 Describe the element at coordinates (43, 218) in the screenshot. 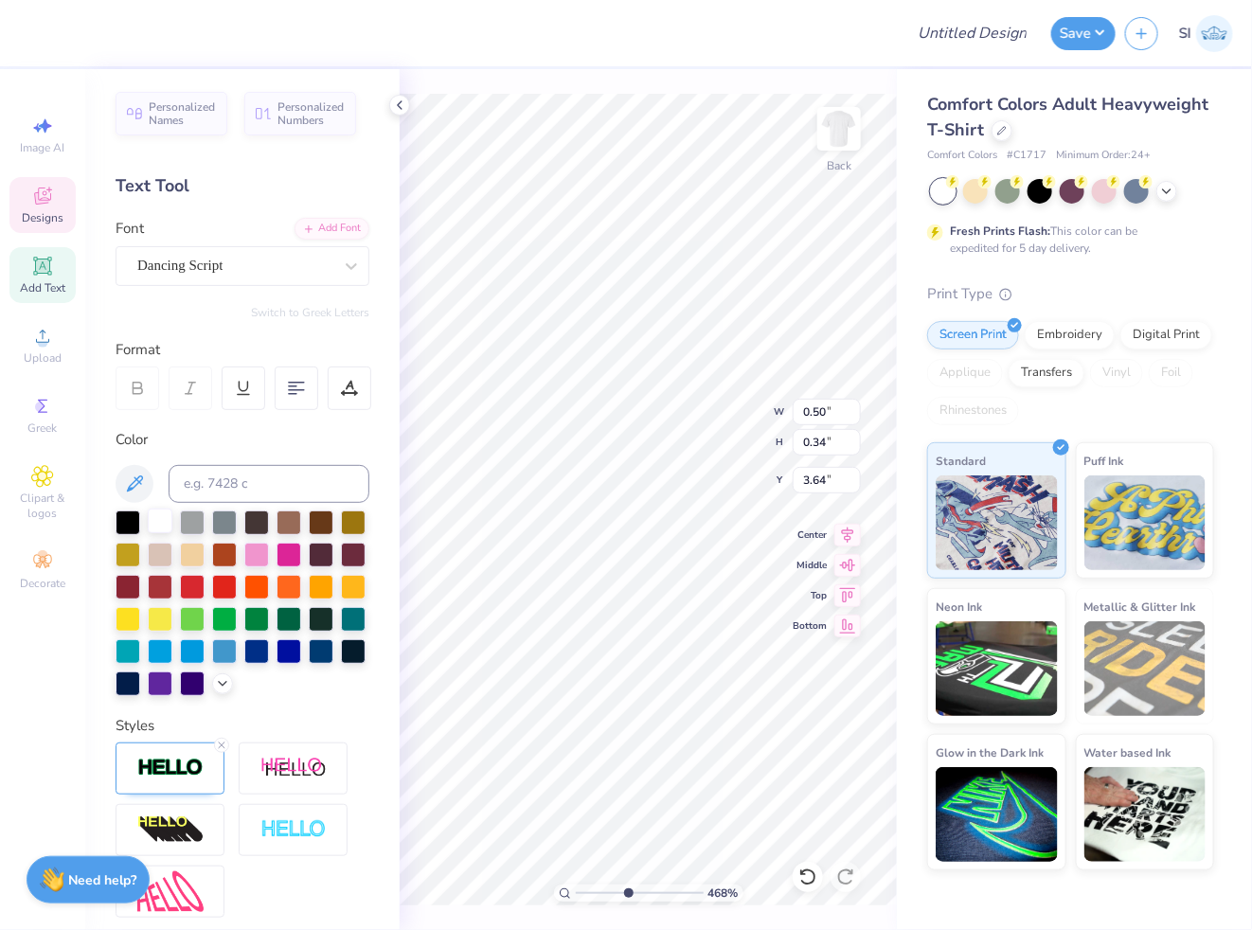

I see `span: Designs` at that location.